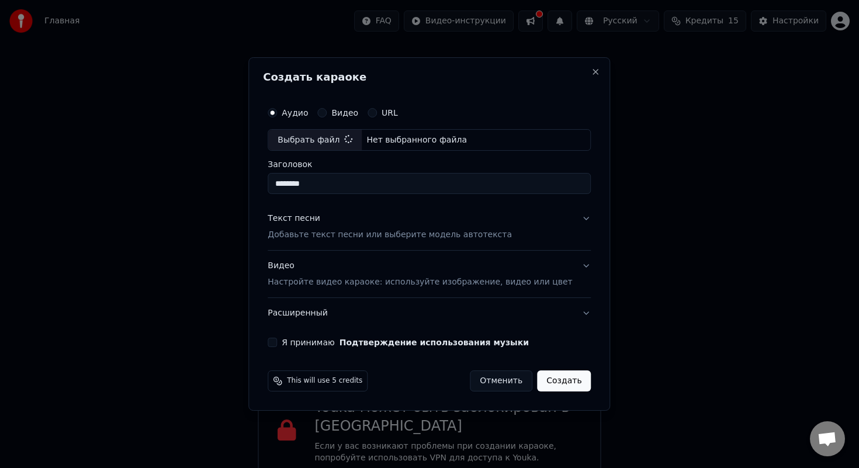 This screenshot has height=468, width=859. I want to click on div: Нет выбранного файла, so click(417, 140).